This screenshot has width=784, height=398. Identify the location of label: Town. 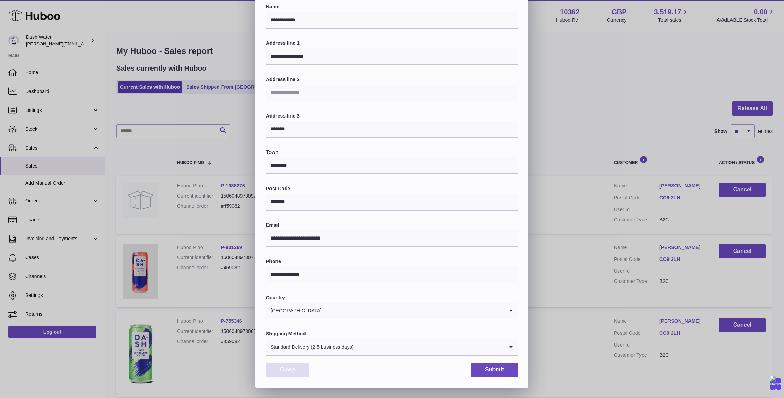
(392, 152).